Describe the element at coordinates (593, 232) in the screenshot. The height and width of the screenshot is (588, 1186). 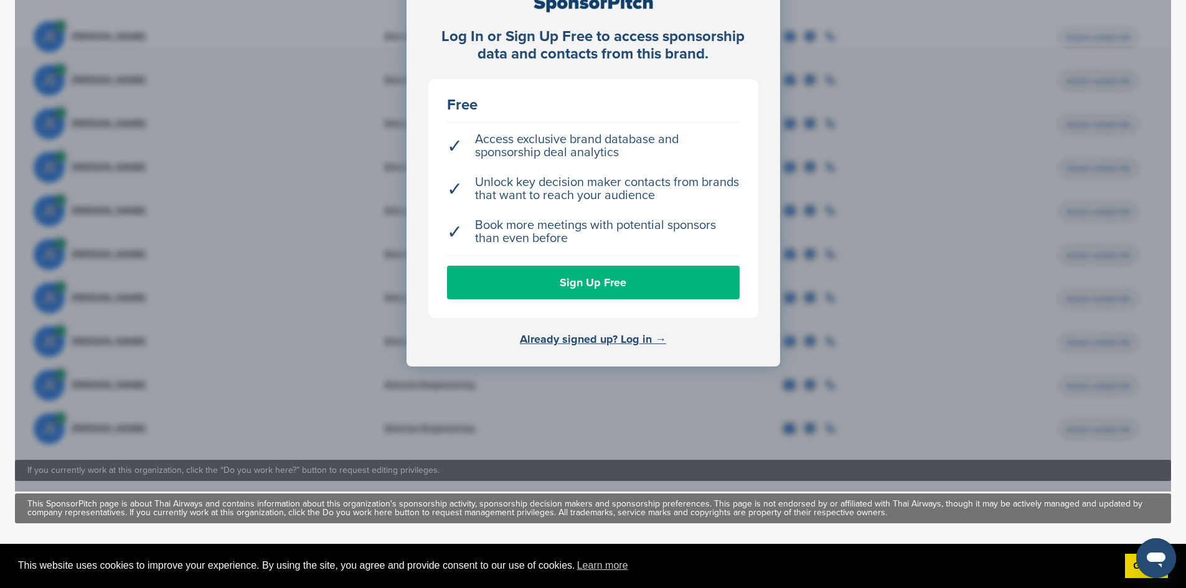
I see `li: Book more meetings with potential sponsors than even before` at that location.